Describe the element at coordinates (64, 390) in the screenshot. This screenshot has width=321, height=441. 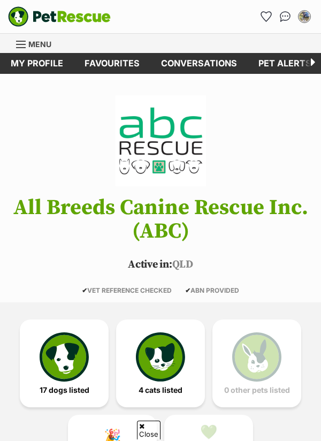
I see `span: 17 dogs listed` at that location.